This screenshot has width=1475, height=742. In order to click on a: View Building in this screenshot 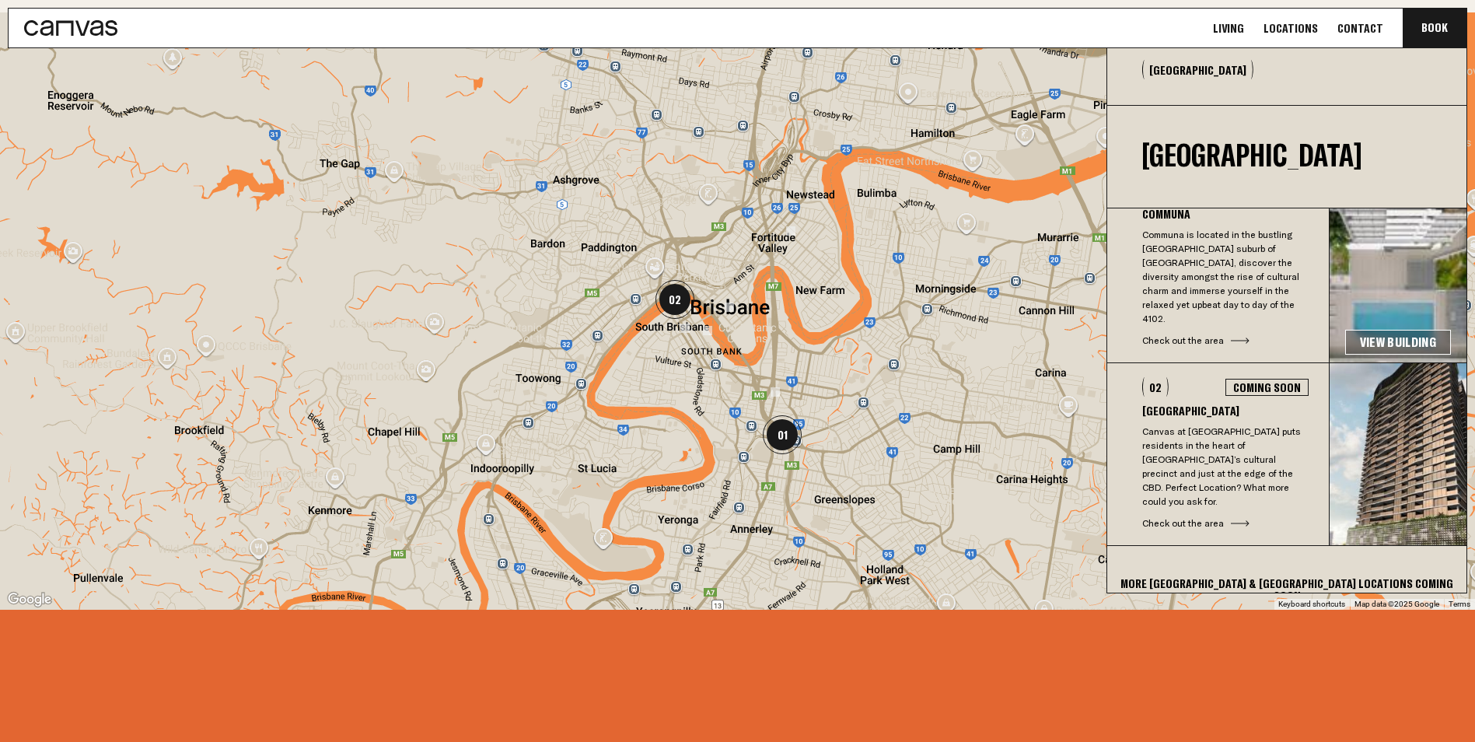, I will do `click(1398, 342)`.